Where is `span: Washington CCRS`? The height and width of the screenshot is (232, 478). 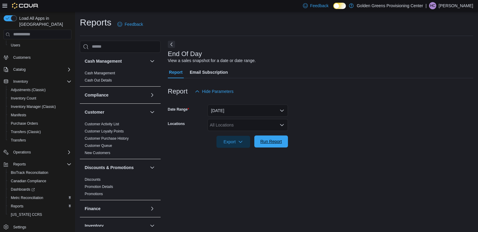
span: Washington CCRS is located at coordinates (40, 215).